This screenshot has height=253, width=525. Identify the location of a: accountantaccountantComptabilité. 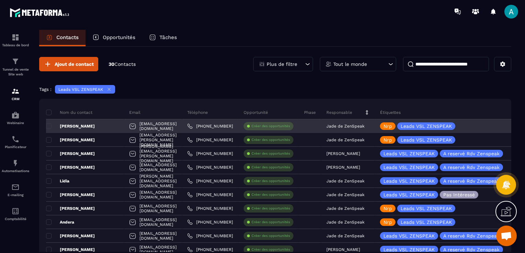
(15, 214).